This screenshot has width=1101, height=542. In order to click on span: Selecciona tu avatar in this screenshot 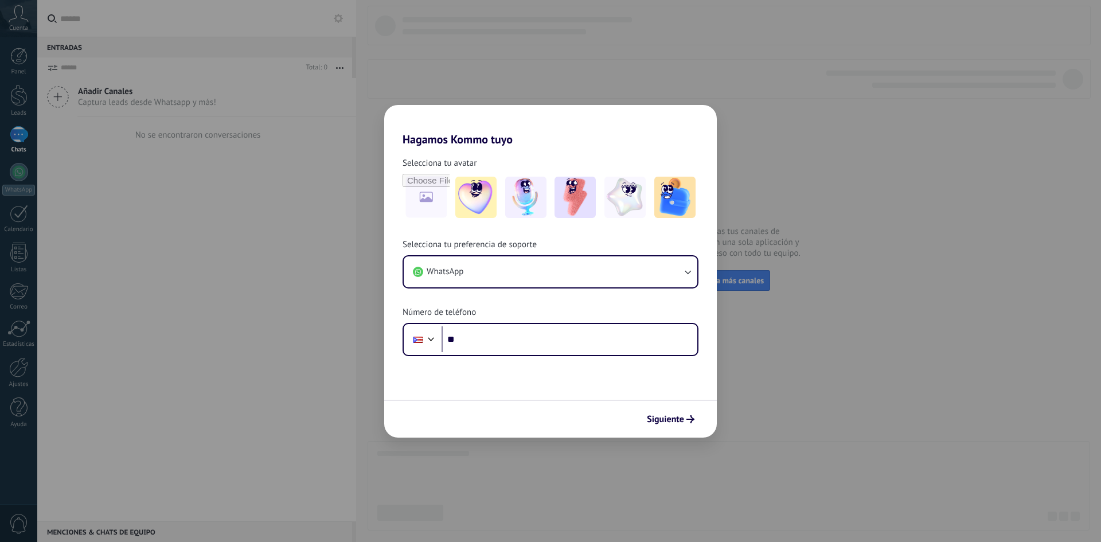, I will do `click(439, 163)`.